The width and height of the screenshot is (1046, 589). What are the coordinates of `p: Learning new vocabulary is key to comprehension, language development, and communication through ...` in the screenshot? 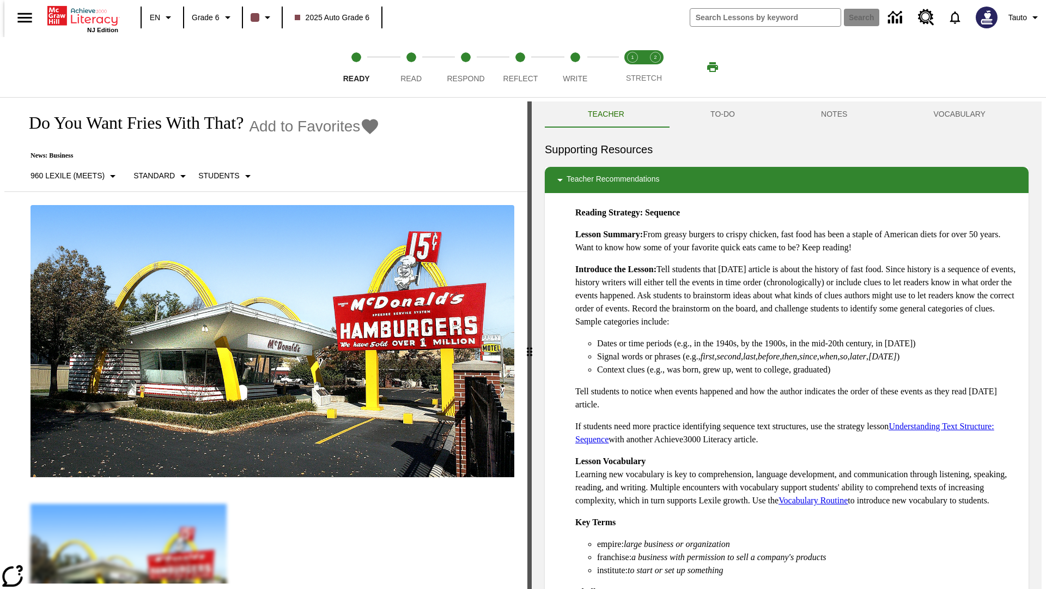 It's located at (798, 481).